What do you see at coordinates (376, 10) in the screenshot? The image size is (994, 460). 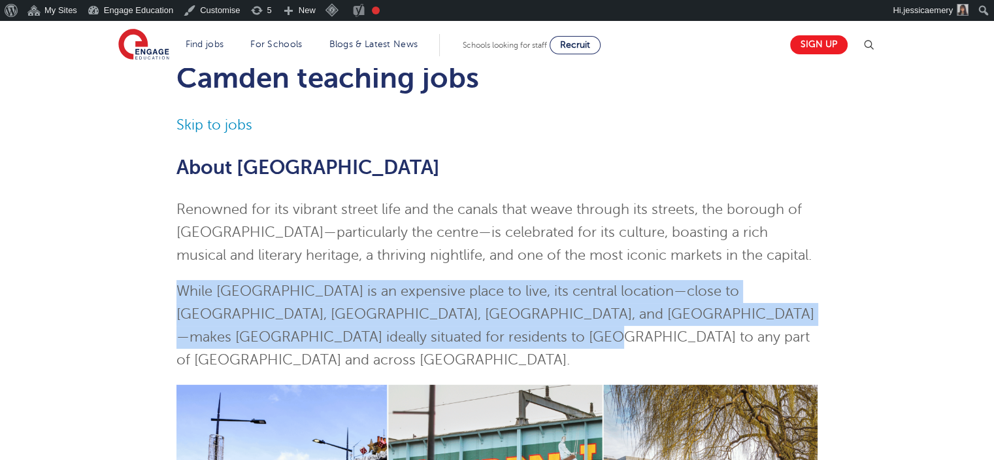 I see `div: Focus keyphrase not set` at bounding box center [376, 10].